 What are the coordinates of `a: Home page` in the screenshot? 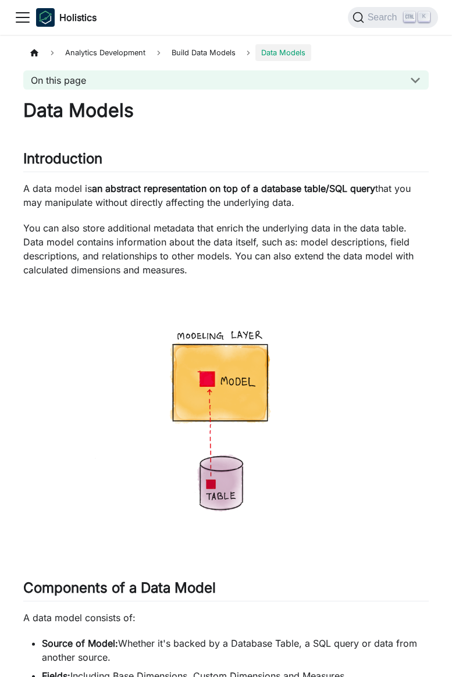 It's located at (34, 52).